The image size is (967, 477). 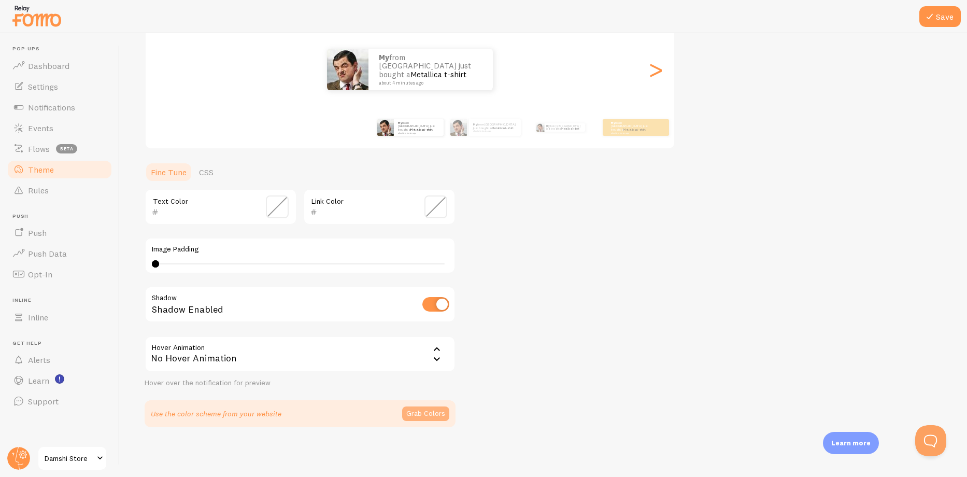 What do you see at coordinates (60, 379) in the screenshot?
I see `svg: <p>Watch New Feature Tutorials!</p>` at bounding box center [60, 379].